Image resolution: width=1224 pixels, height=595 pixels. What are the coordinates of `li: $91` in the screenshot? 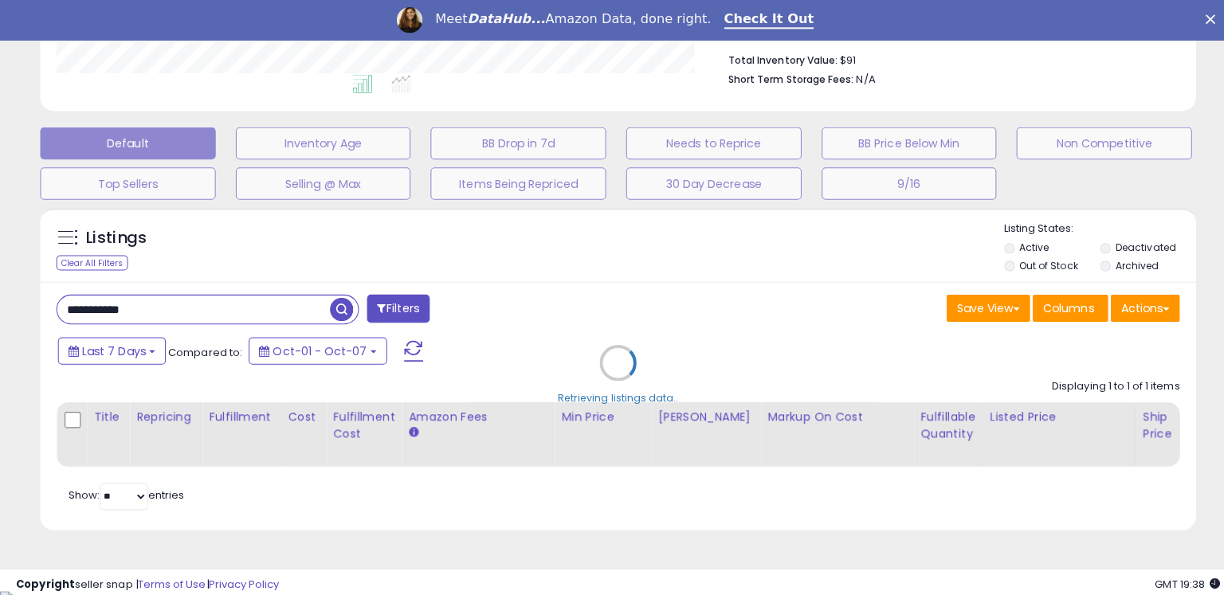 It's located at (939, 58).